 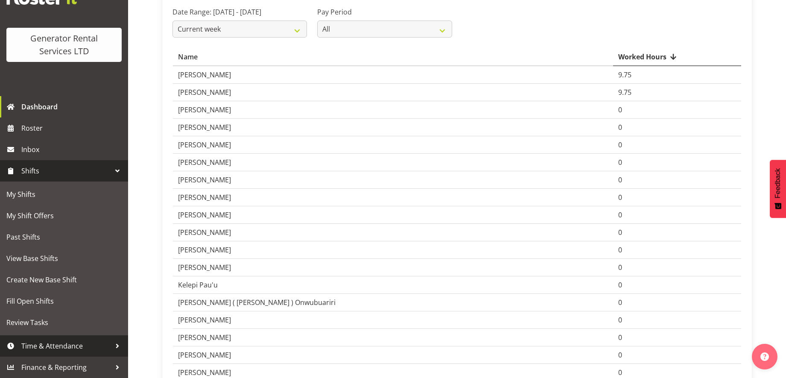 I want to click on span: My Shift Offers, so click(x=64, y=216).